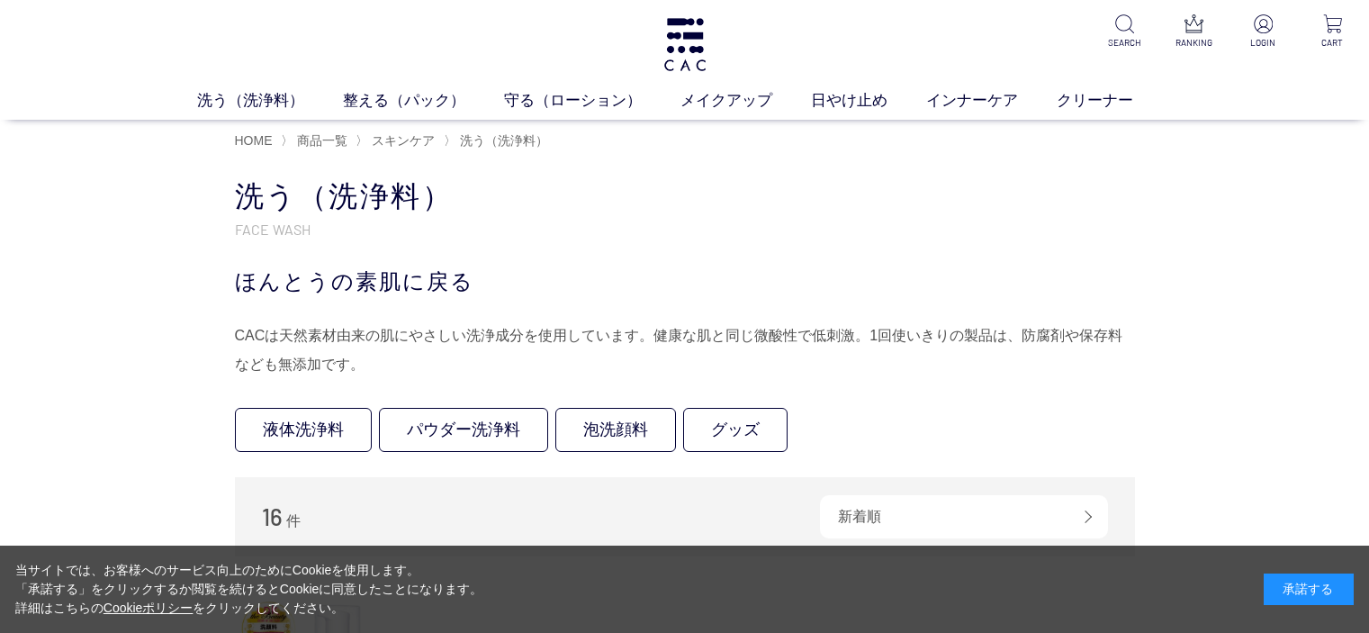  What do you see at coordinates (149, 608) in the screenshot?
I see `a: Cookieポリシー` at bounding box center [149, 608].